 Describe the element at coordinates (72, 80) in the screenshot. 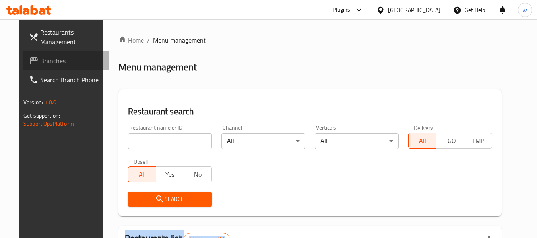

I see `span: Search Branch Phone` at that location.